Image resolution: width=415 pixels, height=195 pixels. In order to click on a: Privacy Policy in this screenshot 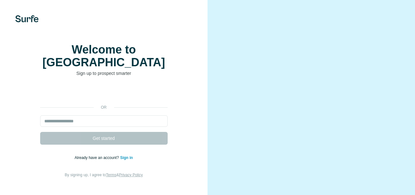, I will do `click(131, 175)`.